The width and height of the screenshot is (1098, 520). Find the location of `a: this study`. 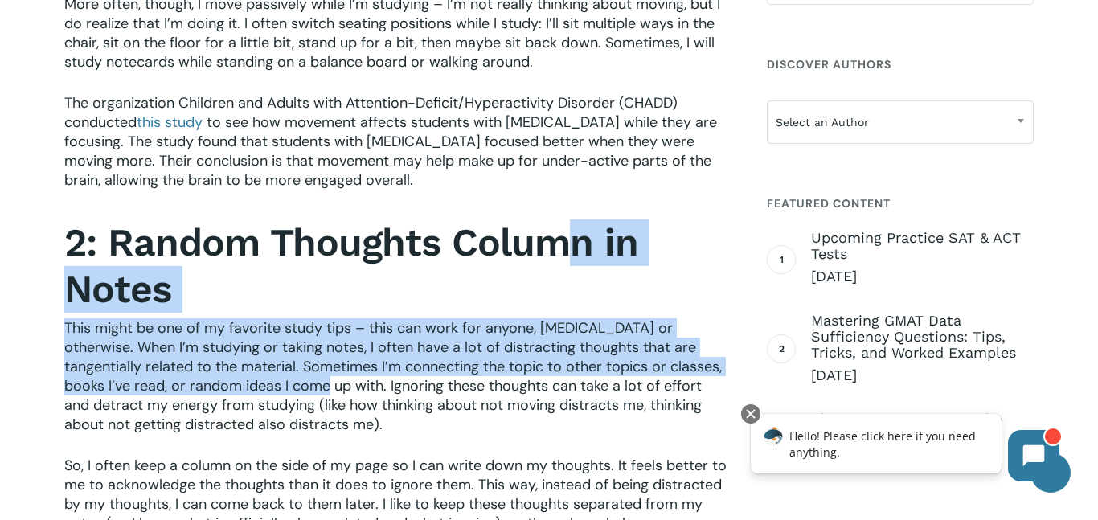

a: this study is located at coordinates (170, 122).